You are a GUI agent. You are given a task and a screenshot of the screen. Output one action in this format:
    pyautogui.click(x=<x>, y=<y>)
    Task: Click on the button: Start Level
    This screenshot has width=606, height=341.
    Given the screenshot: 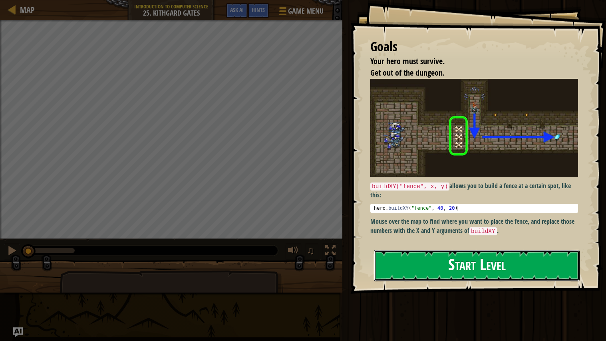 What is the action you would take?
    pyautogui.click(x=477, y=265)
    